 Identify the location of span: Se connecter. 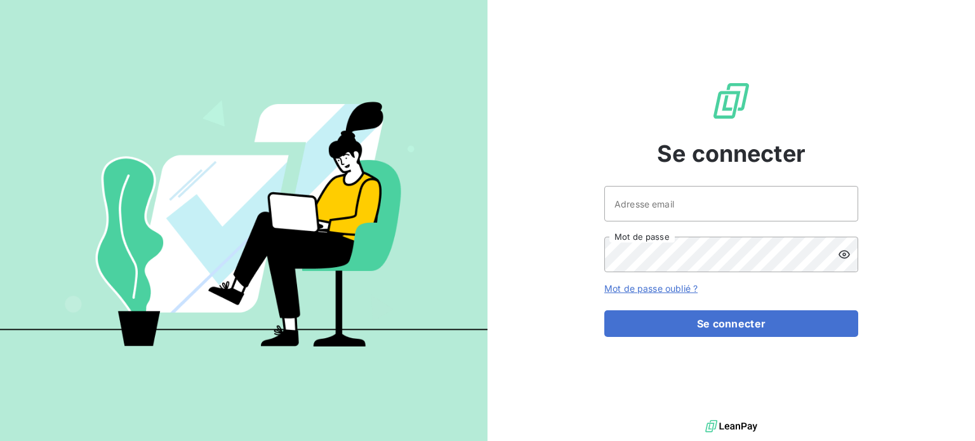
(731, 154).